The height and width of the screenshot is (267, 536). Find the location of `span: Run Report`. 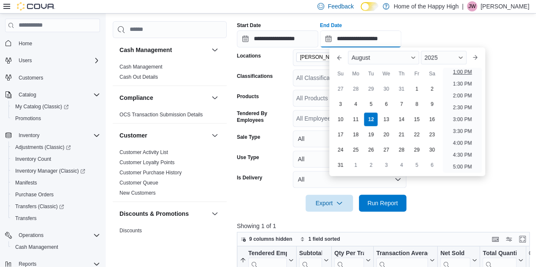

span: Run Report is located at coordinates (382, 203).